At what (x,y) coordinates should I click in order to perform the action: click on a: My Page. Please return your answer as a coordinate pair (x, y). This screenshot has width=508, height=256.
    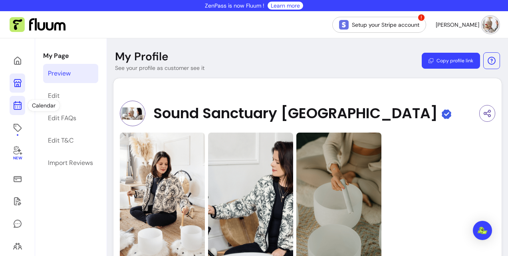
    Looking at the image, I should click on (17, 83).